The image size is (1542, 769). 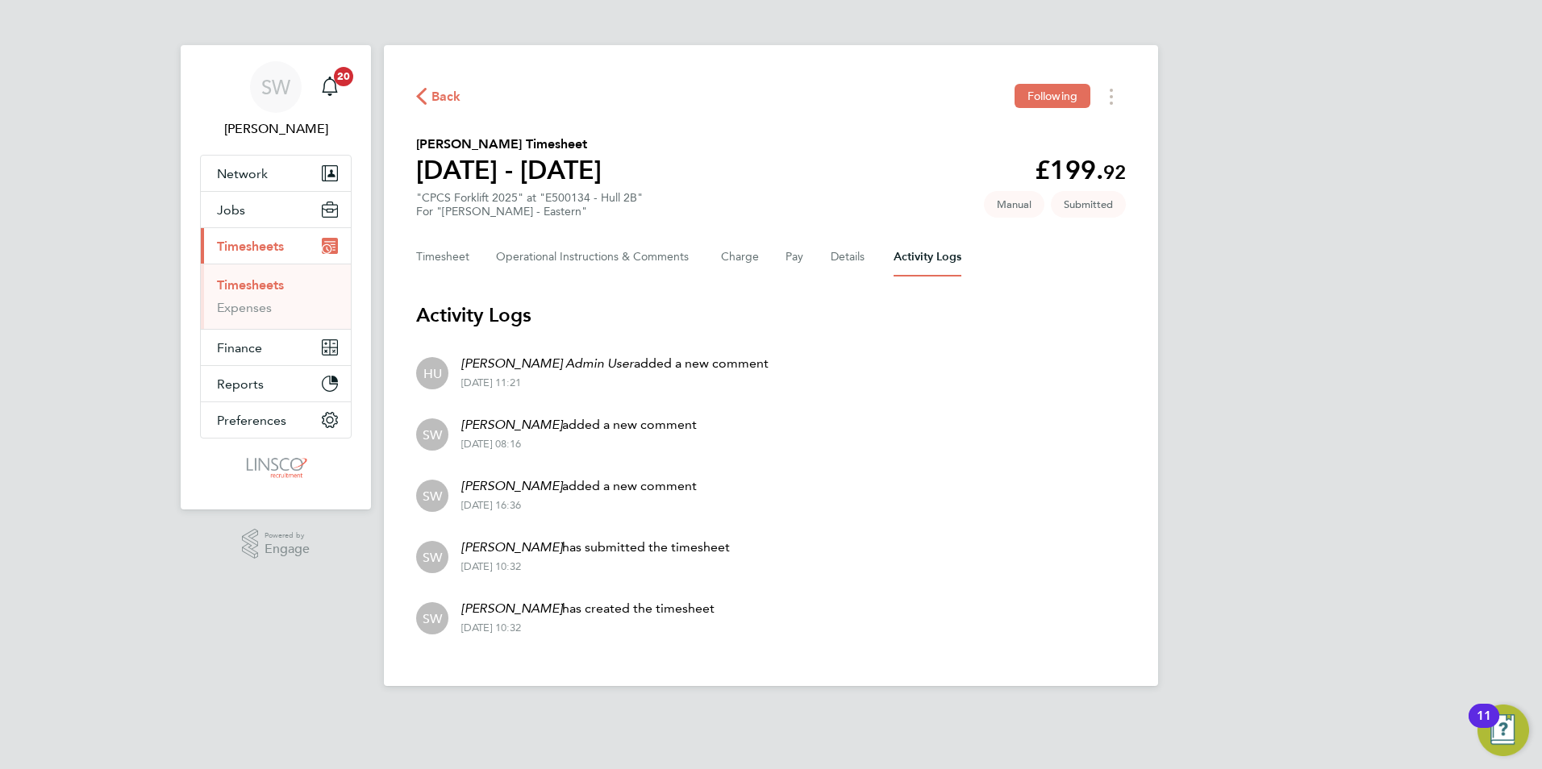 I want to click on nav: Main navigation, so click(x=276, y=277).